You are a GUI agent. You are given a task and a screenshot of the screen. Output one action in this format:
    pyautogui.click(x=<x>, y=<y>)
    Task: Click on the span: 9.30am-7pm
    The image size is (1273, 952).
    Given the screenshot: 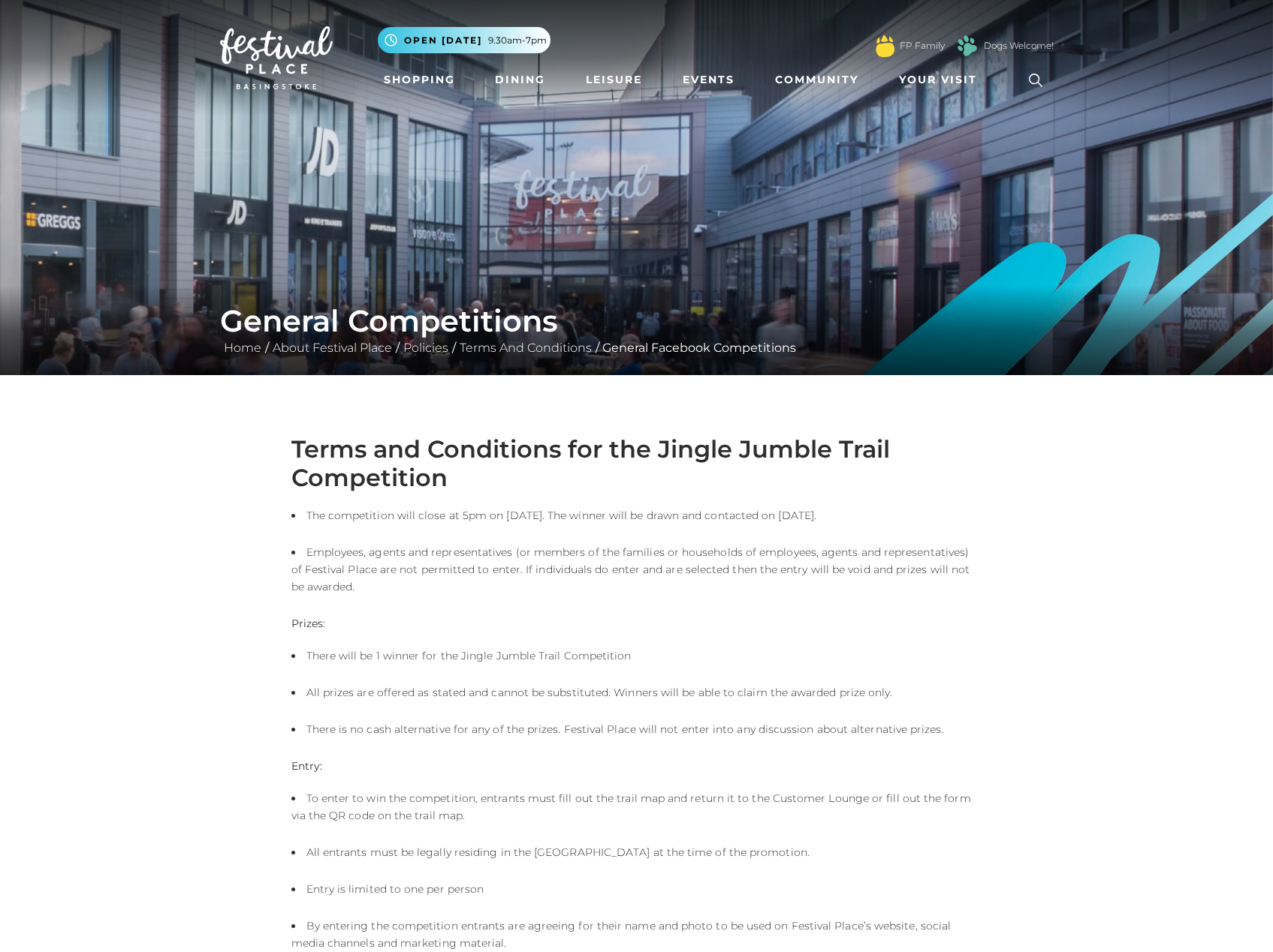 What is the action you would take?
    pyautogui.click(x=518, y=41)
    